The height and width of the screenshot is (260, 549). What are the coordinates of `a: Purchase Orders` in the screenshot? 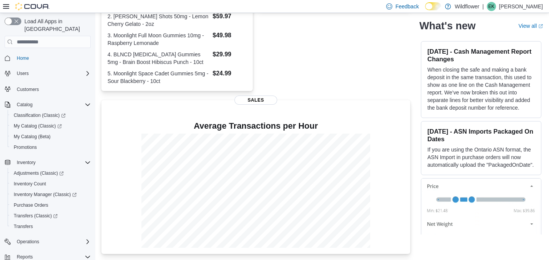 It's located at (31, 205).